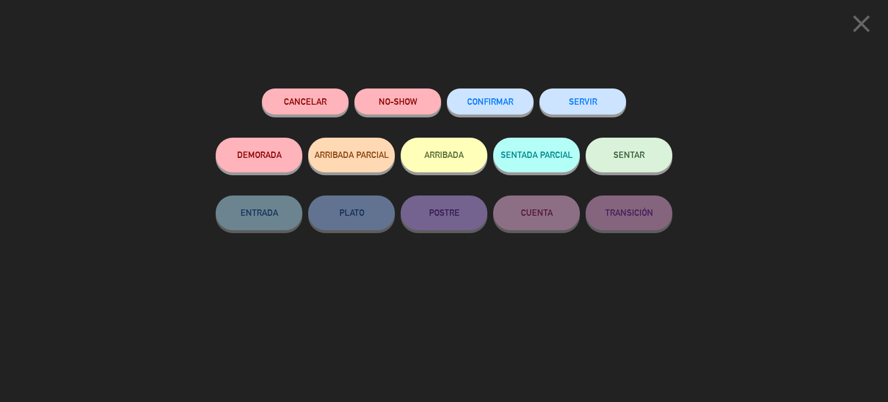  What do you see at coordinates (629, 154) in the screenshot?
I see `span: SENTAR` at bounding box center [629, 154].